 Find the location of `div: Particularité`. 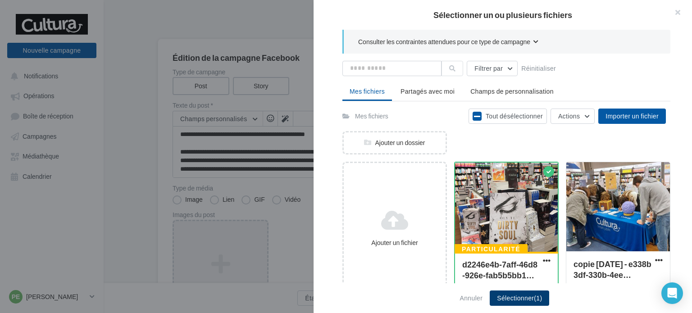

div: Particularité is located at coordinates (491, 249).